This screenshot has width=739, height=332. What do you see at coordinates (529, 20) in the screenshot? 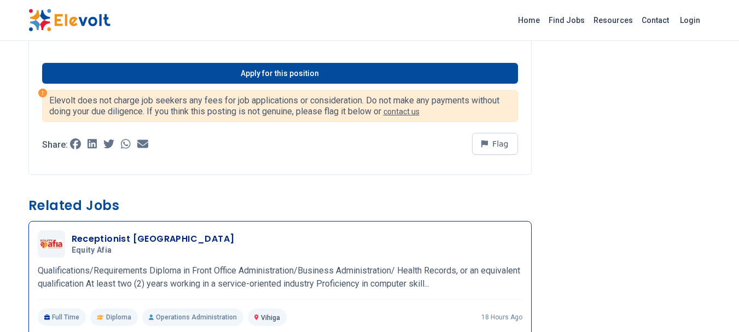
I see `a: Home` at bounding box center [529, 20].